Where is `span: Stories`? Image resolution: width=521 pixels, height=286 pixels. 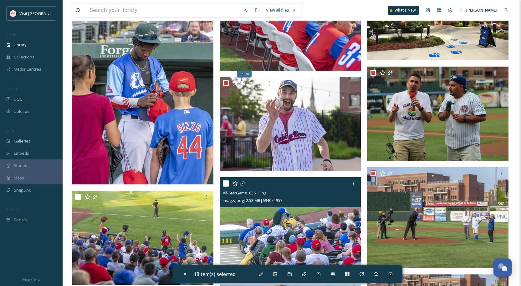 span: Stories is located at coordinates (20, 165).